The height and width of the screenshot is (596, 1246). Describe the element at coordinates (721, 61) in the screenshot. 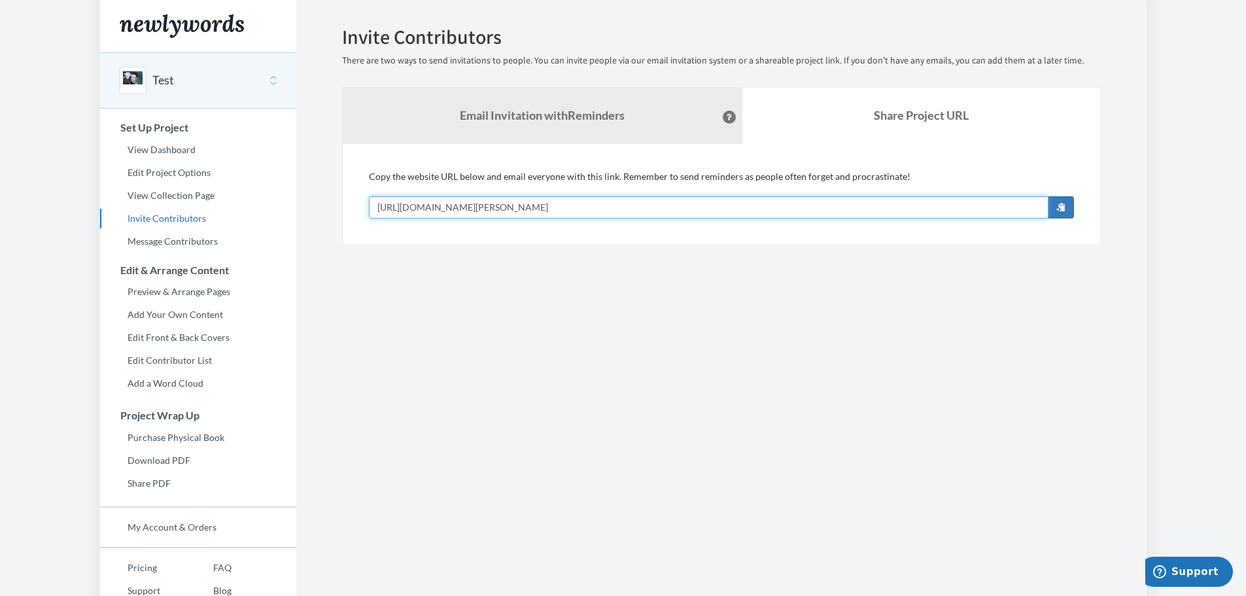

I see `p: There are two ways to send invitations to people. You can invite people via our email invitation ...` at that location.